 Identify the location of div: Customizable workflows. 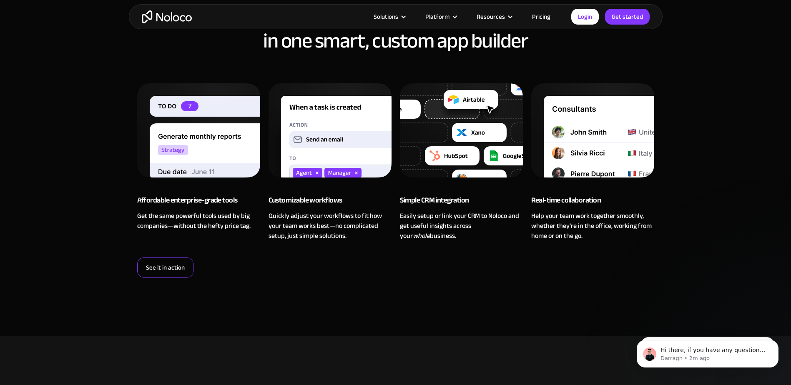
(330, 203).